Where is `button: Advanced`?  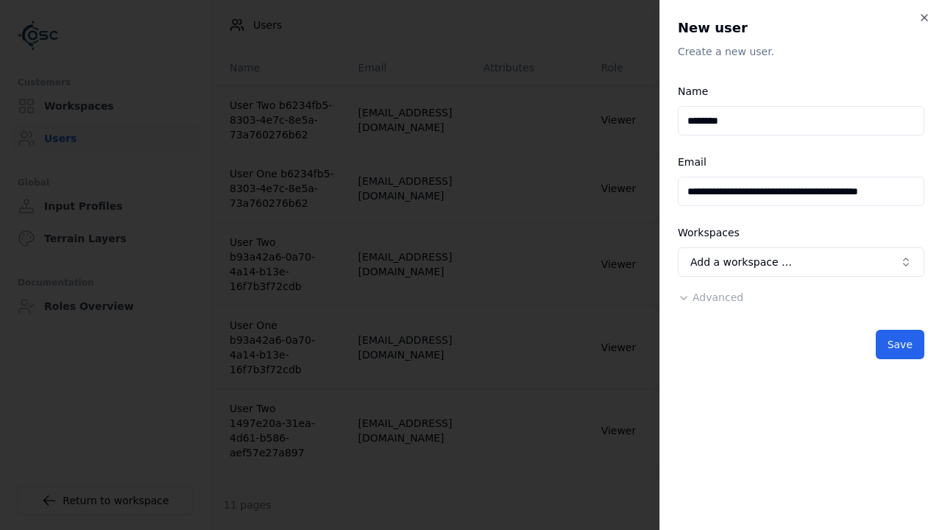 button: Advanced is located at coordinates (710, 297).